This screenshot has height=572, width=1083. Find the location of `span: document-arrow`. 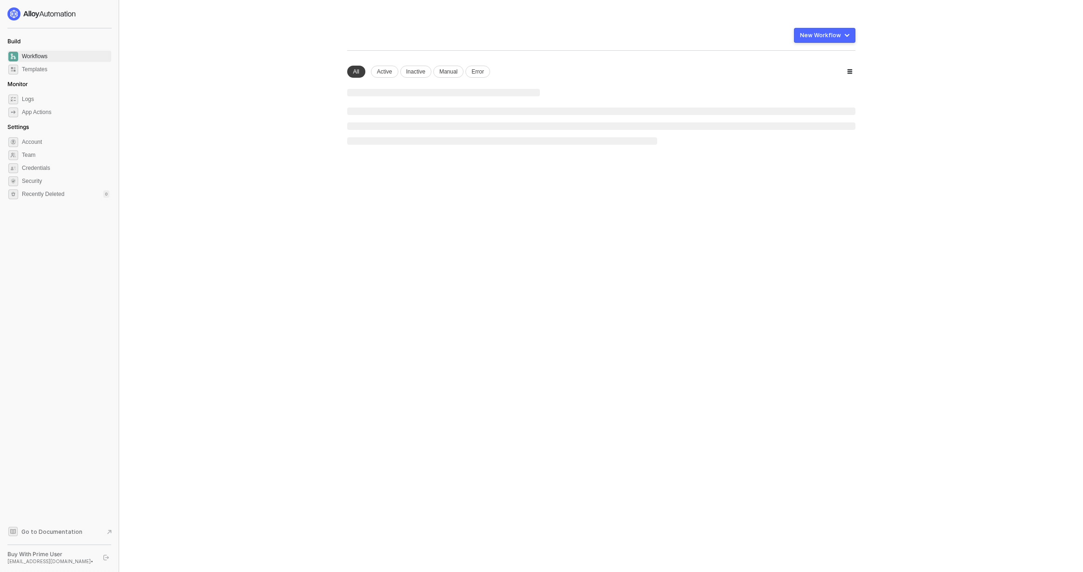

span: document-arrow is located at coordinates (109, 532).